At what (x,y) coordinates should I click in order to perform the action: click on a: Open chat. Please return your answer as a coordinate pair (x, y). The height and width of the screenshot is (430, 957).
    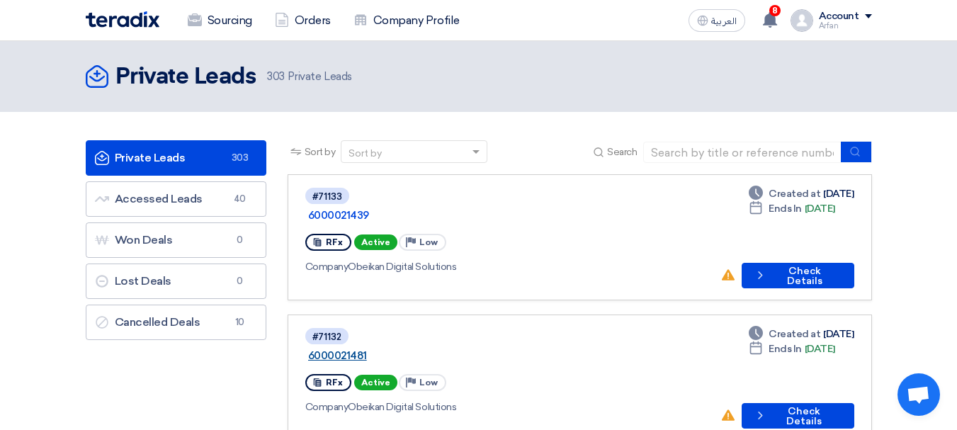
    Looking at the image, I should click on (918, 394).